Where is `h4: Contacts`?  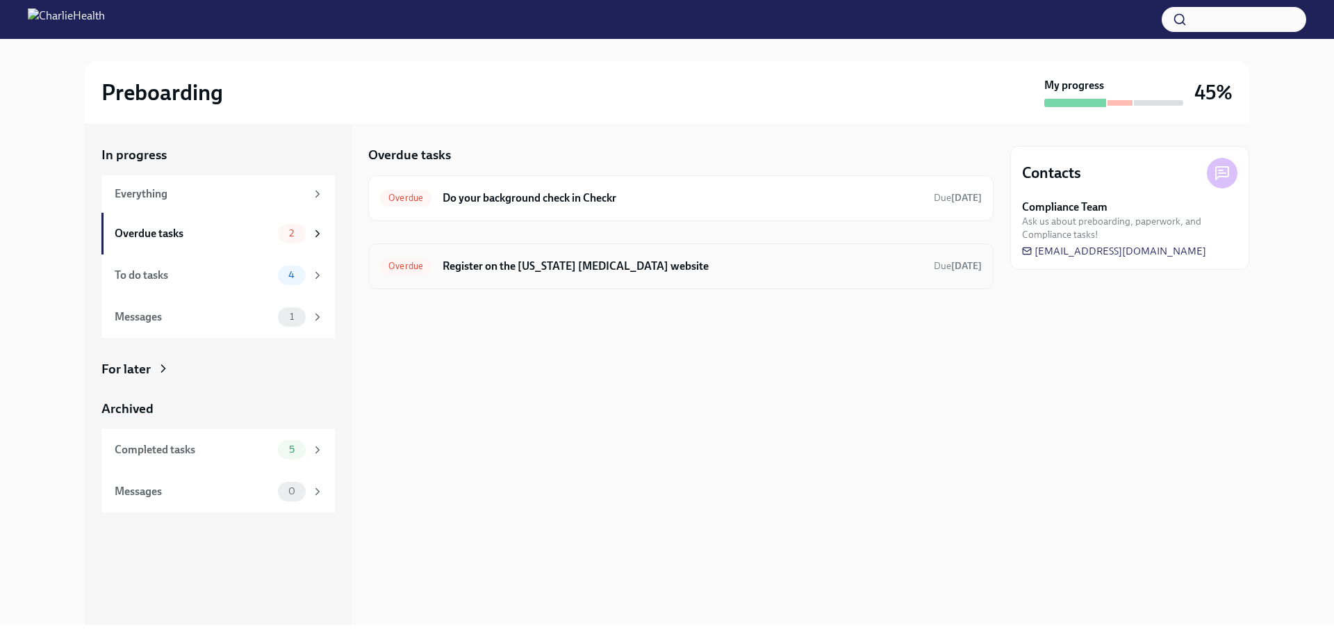 h4: Contacts is located at coordinates (1051, 173).